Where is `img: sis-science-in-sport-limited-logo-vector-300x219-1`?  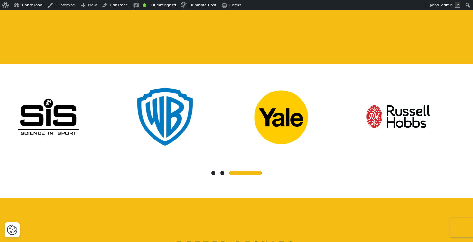
img: sis-science-in-sport-limited-logo-vector-300x219-1 is located at coordinates (48, 116).